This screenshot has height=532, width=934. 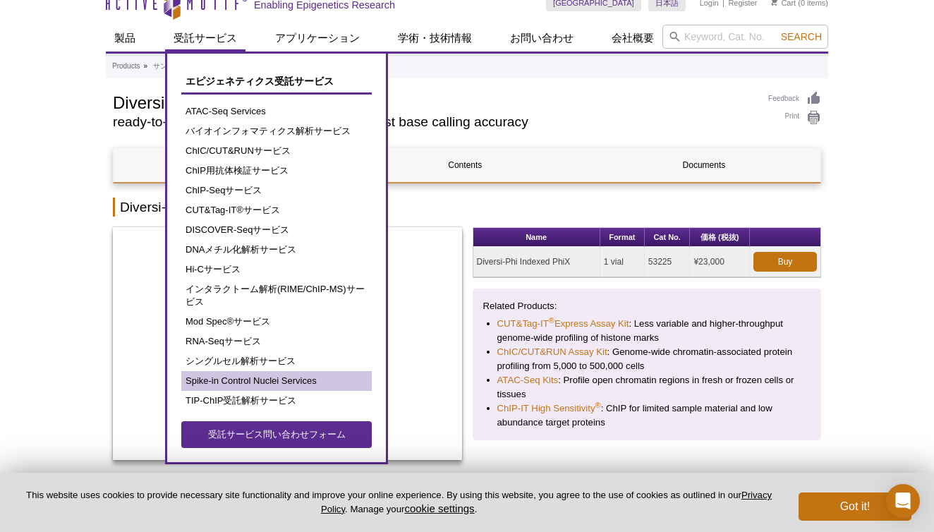 What do you see at coordinates (647, 306) in the screenshot?
I see `p: Related Products:` at bounding box center [647, 306].